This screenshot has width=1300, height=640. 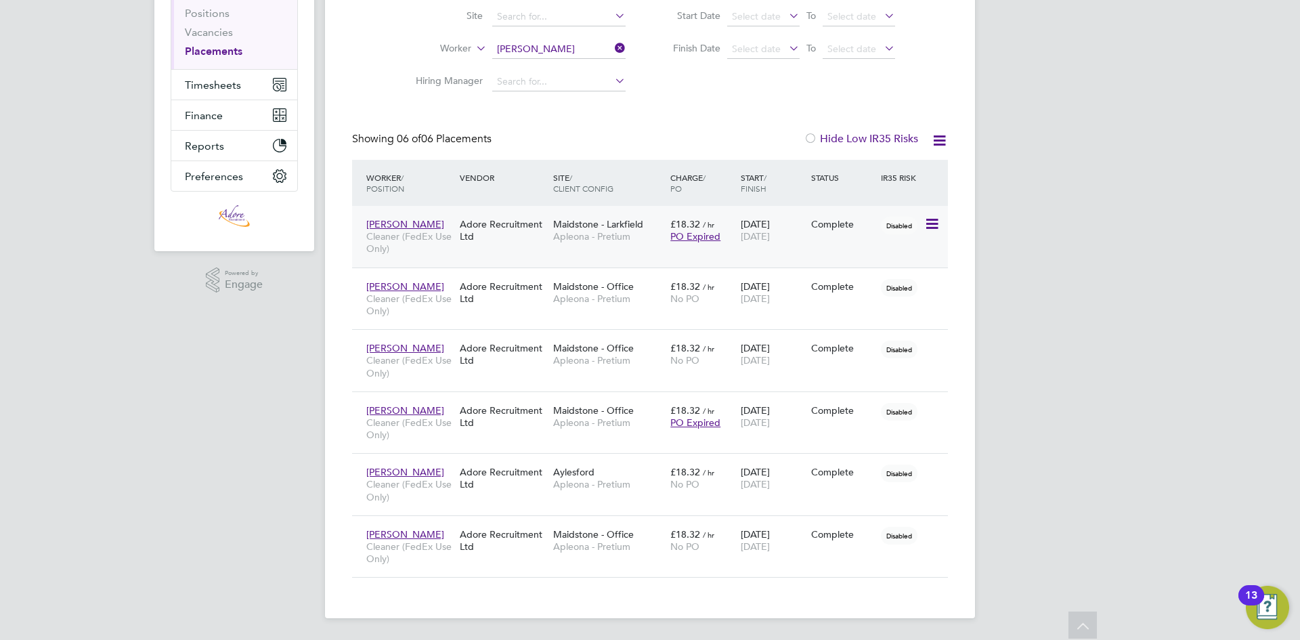 What do you see at coordinates (861, 139) in the screenshot?
I see `label: Hide Low IR35 Risks` at bounding box center [861, 139].